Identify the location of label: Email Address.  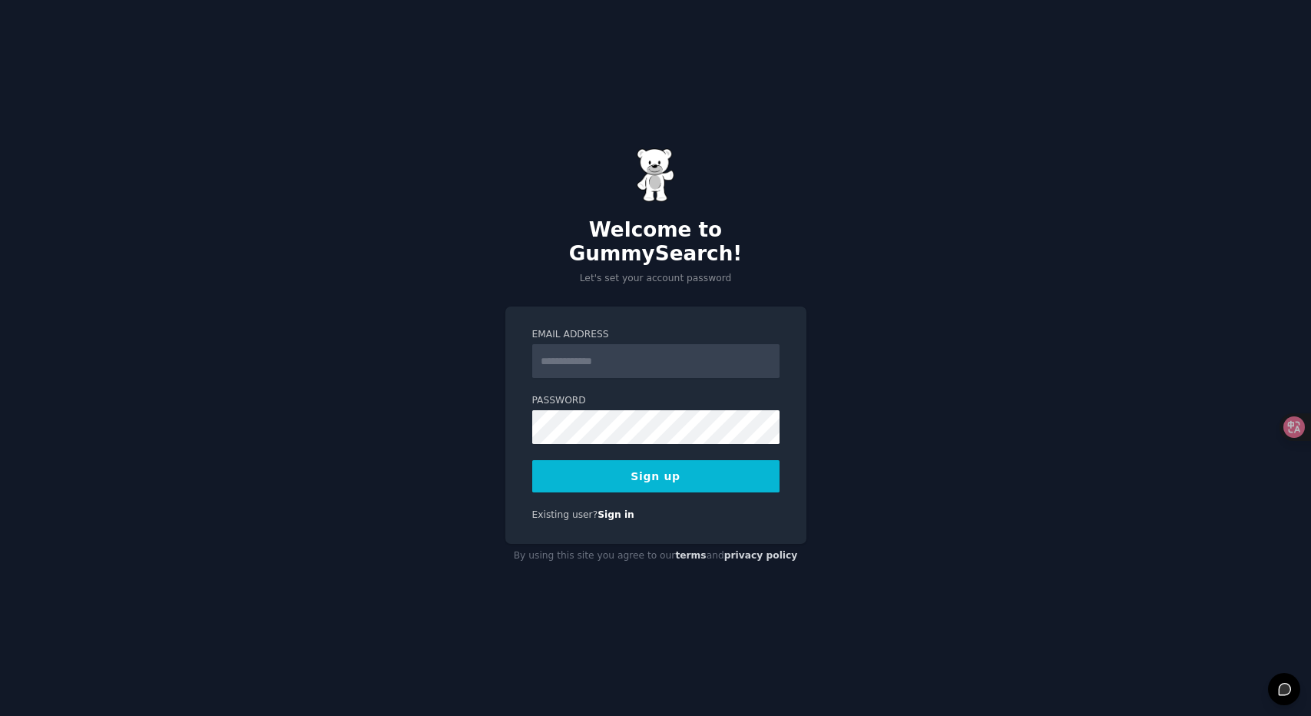
(656, 335).